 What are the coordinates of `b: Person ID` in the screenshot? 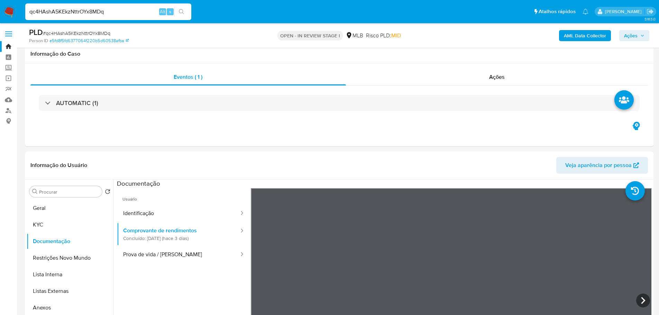 It's located at (38, 41).